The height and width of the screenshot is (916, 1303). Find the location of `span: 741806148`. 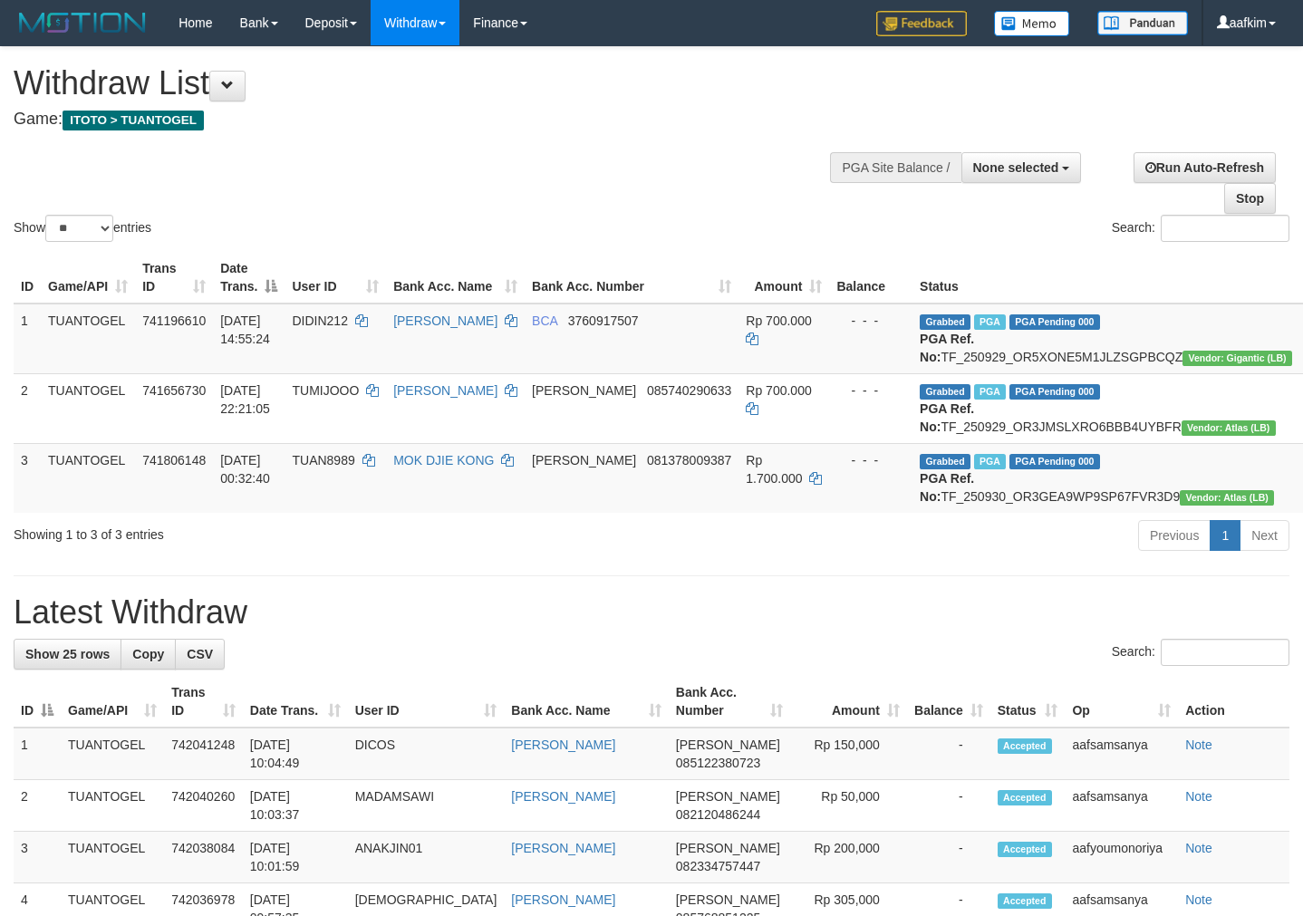

span: 741806148 is located at coordinates (174, 460).